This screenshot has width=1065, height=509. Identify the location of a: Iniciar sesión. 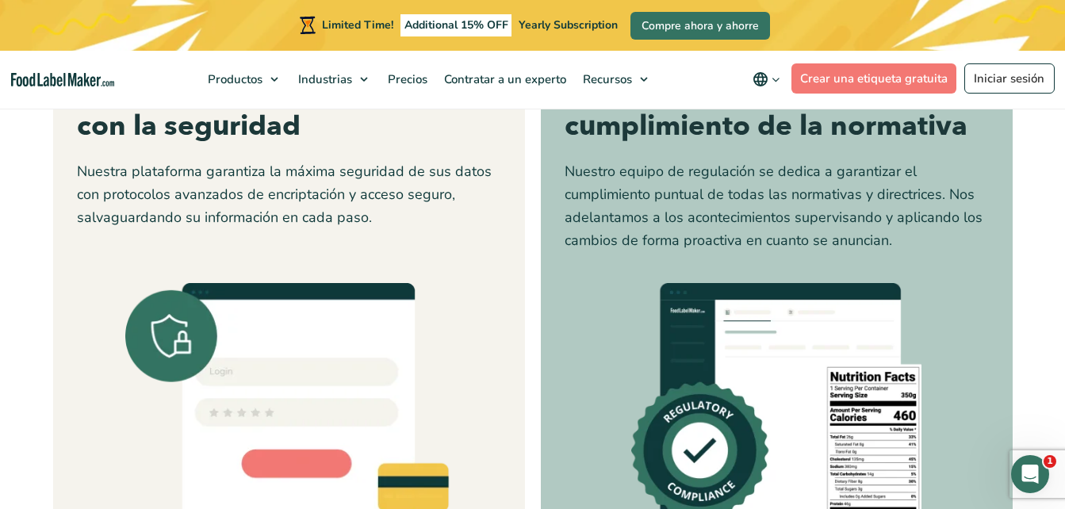
(1009, 79).